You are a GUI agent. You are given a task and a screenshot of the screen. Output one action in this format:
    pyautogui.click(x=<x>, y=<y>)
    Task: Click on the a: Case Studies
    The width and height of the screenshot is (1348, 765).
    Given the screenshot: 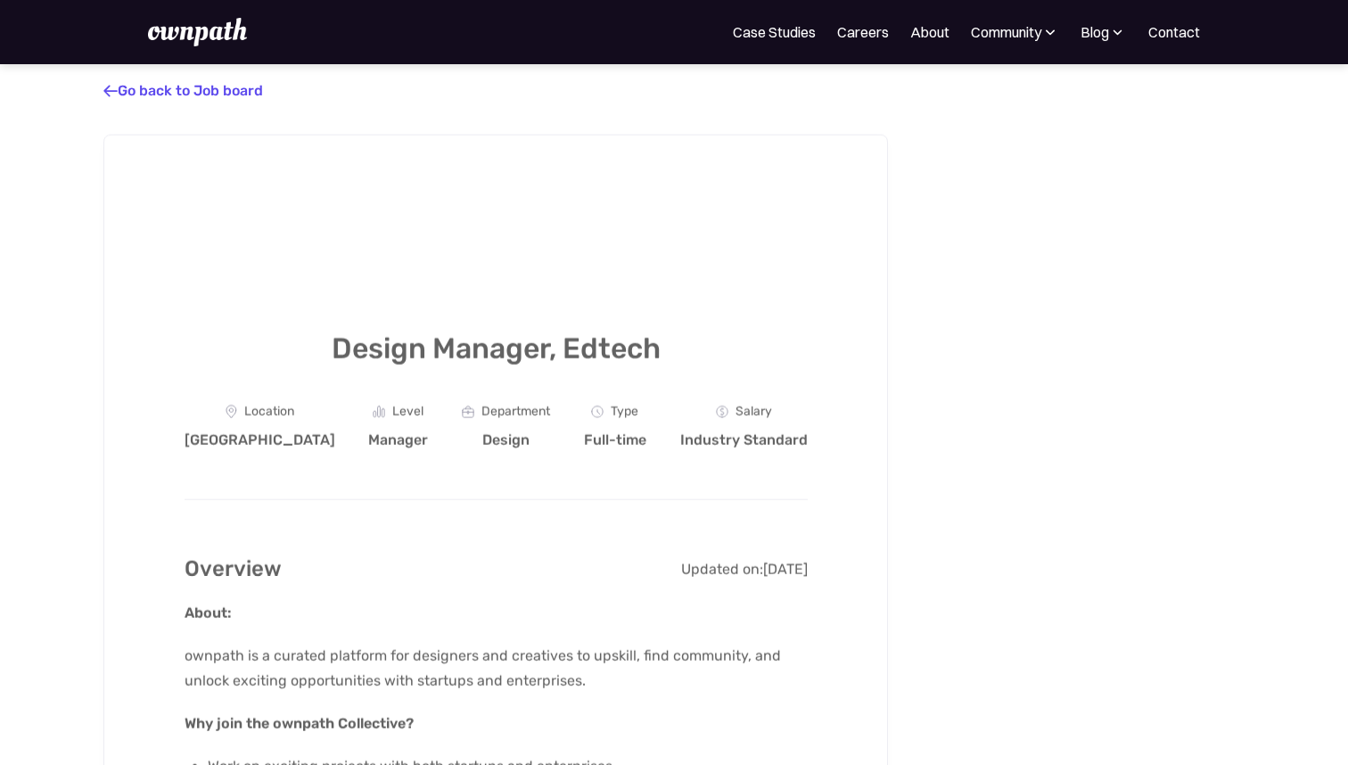 What is the action you would take?
    pyautogui.click(x=774, y=32)
    